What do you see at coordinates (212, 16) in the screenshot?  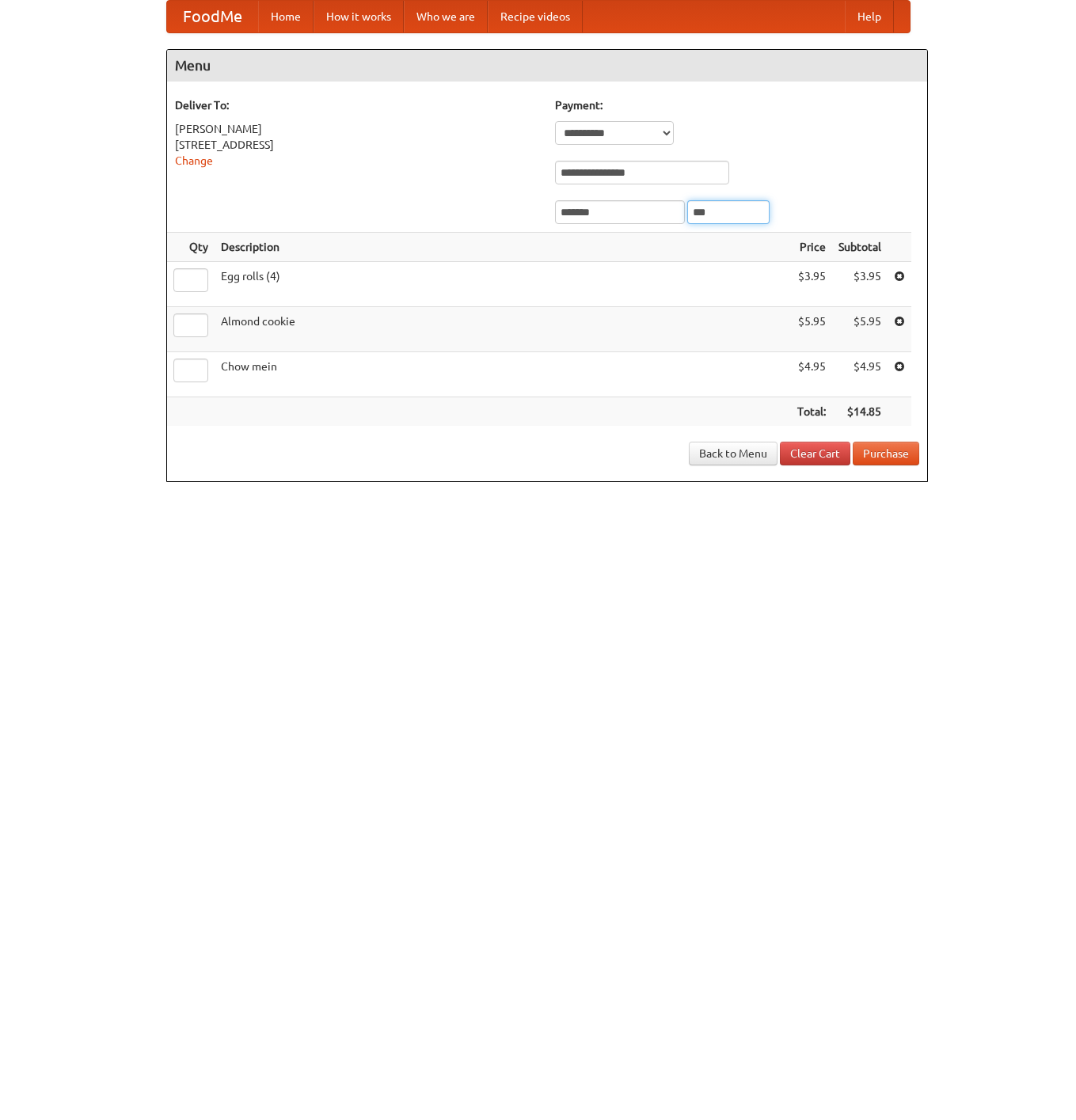 I see `a: FoodMe` at bounding box center [212, 16].